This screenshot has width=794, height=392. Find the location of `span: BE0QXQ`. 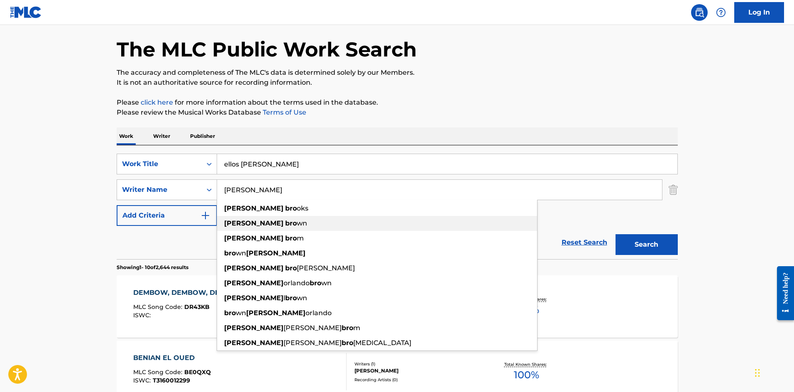

span: BE0QXQ is located at coordinates (197, 372).